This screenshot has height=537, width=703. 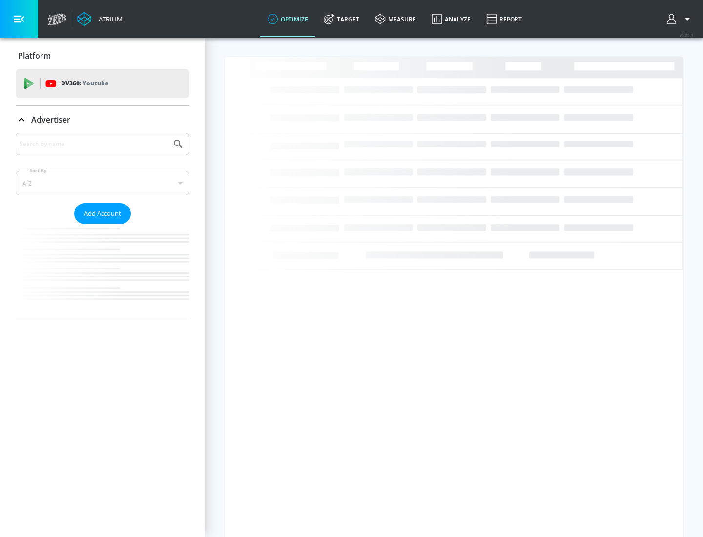 What do you see at coordinates (34, 56) in the screenshot?
I see `p: Platform` at bounding box center [34, 56].